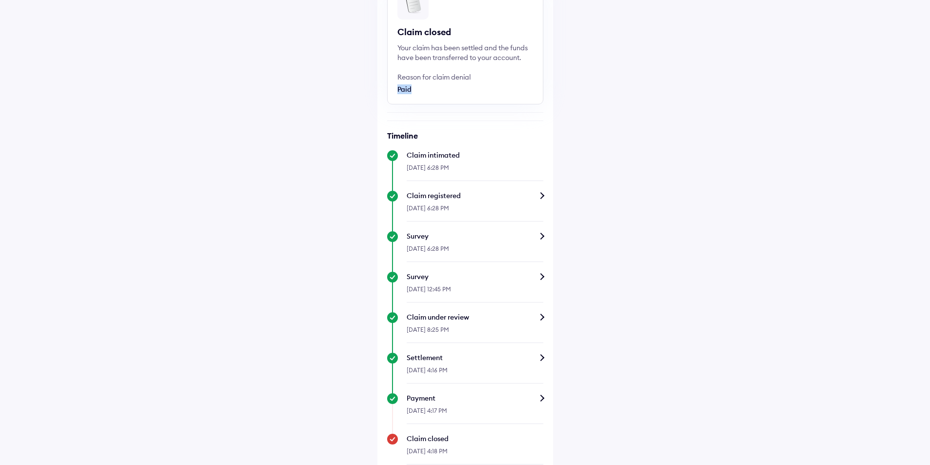 The height and width of the screenshot is (465, 930). Describe the element at coordinates (475, 358) in the screenshot. I see `div: Settlement` at that location.